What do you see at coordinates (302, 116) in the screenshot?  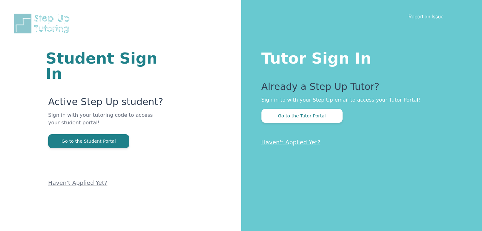 I see `button: Go to the Tutor Portal` at bounding box center [302, 116].